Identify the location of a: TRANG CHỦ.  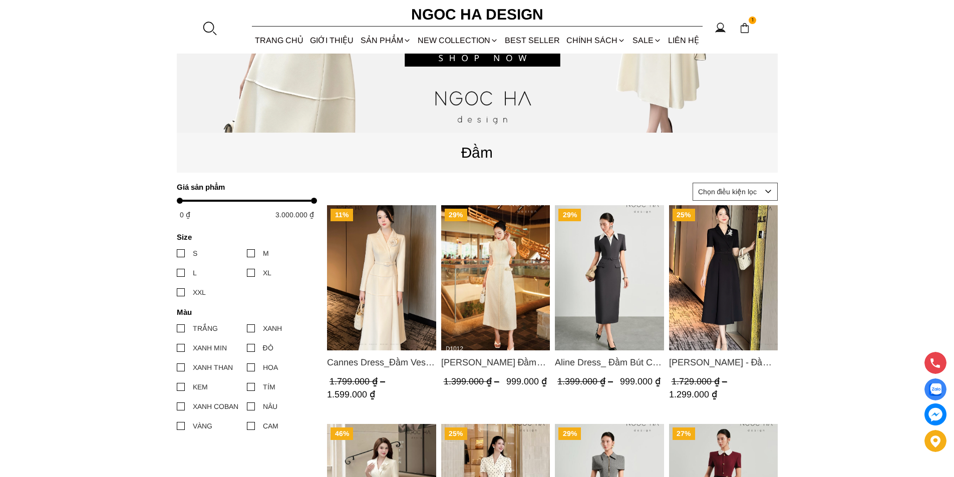
(279, 40).